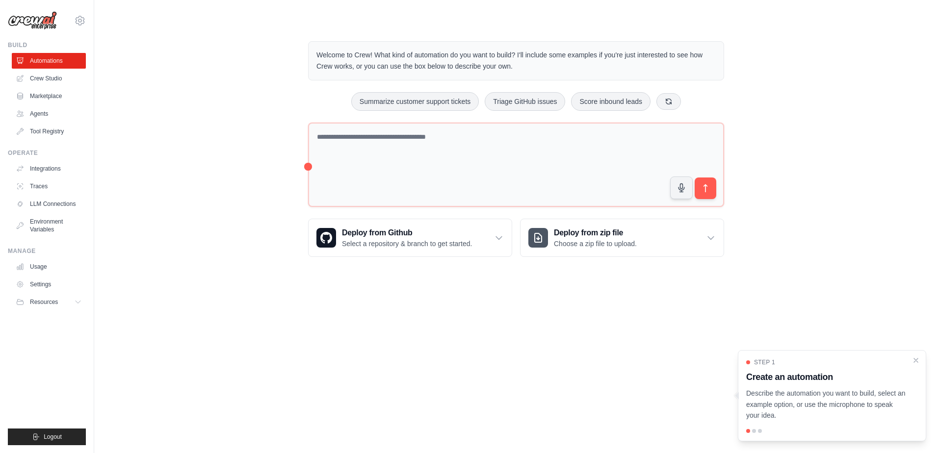  What do you see at coordinates (47, 251) in the screenshot?
I see `div: Manage` at bounding box center [47, 251].